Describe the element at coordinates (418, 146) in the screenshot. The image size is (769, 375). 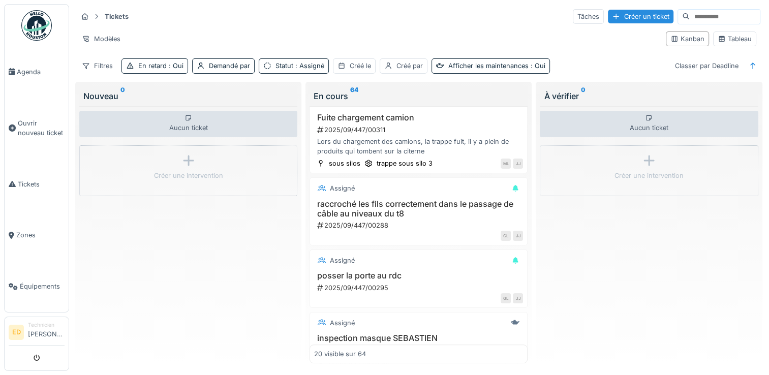
I see `div: Lors du chargement des camions, la trappe fuit, il y a plein de produits qui tombent sur la citerne` at that location.